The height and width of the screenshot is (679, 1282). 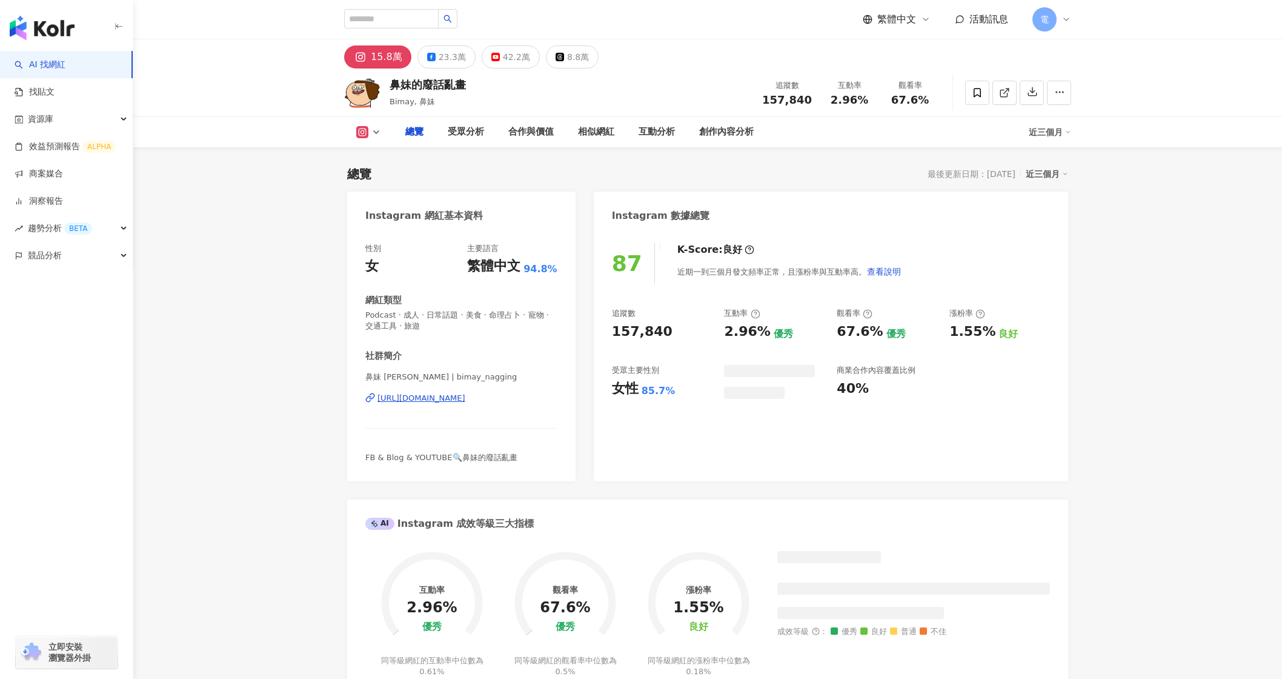 What do you see at coordinates (933, 632) in the screenshot?
I see `span: 不佳` at bounding box center [933, 632].